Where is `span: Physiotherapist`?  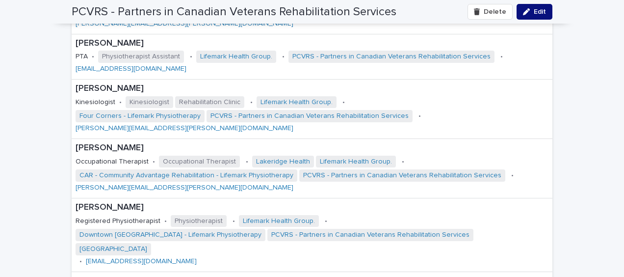 span: Physiotherapist is located at coordinates (199, 221).